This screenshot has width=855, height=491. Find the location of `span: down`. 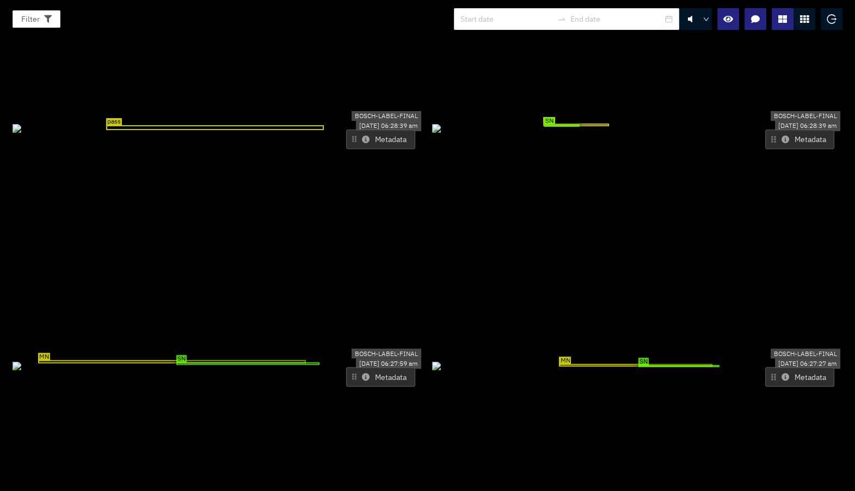

span: down is located at coordinates (707, 20).